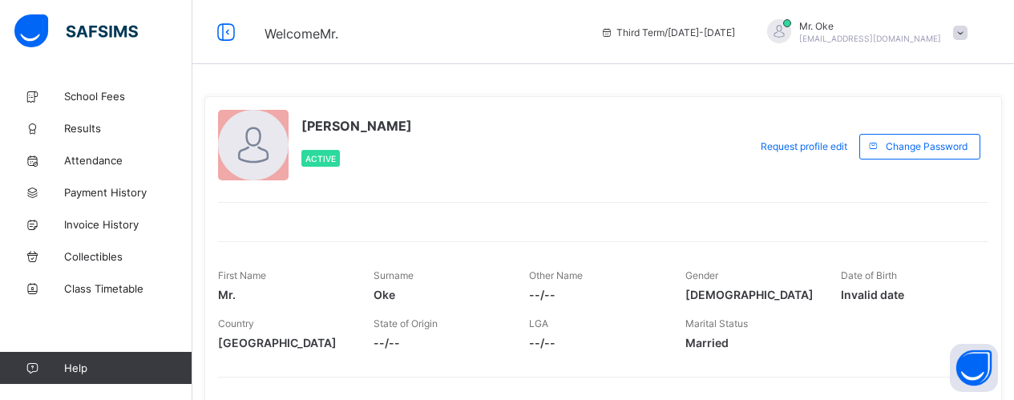 The height and width of the screenshot is (400, 1014). I want to click on span: LGA, so click(539, 323).